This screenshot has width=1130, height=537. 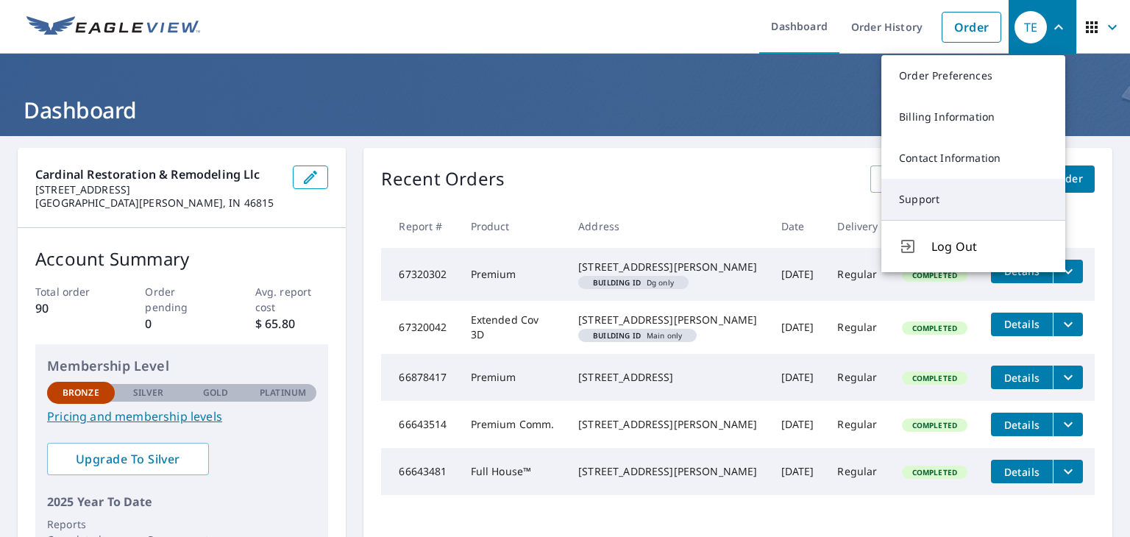 What do you see at coordinates (1068, 324) in the screenshot?
I see `button: filesDropdownBtn-67320042` at bounding box center [1068, 324].